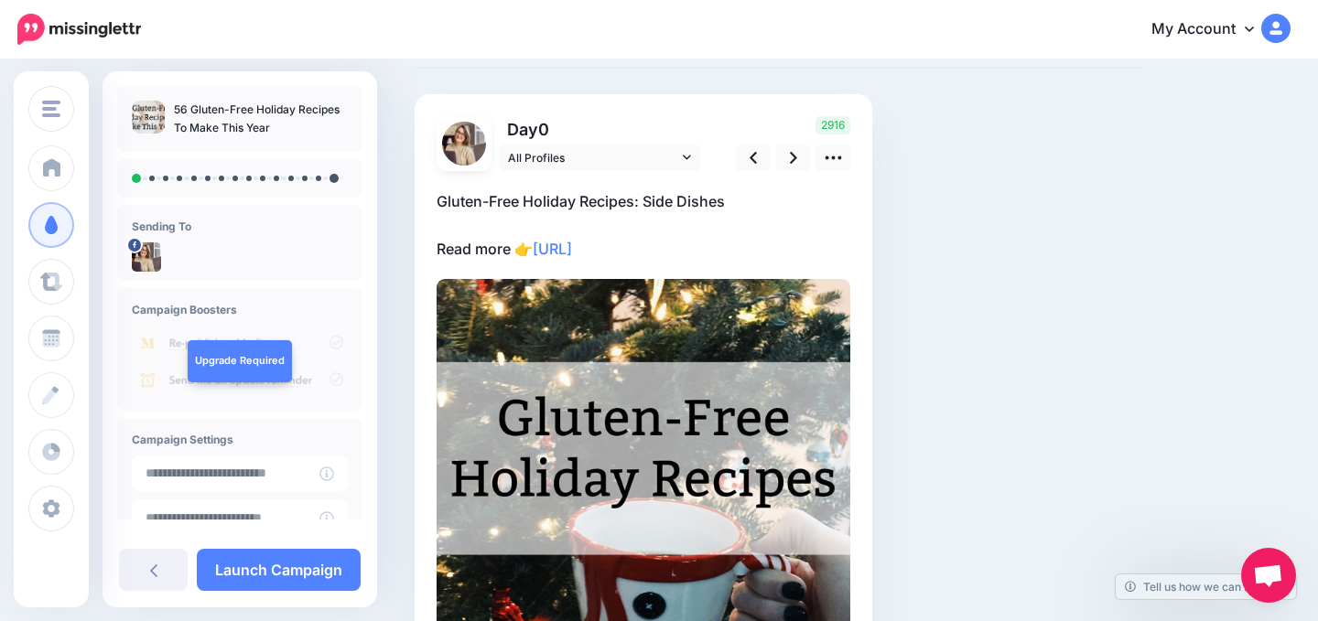 This screenshot has width=1318, height=621. I want to click on span: All Profiles, so click(593, 157).